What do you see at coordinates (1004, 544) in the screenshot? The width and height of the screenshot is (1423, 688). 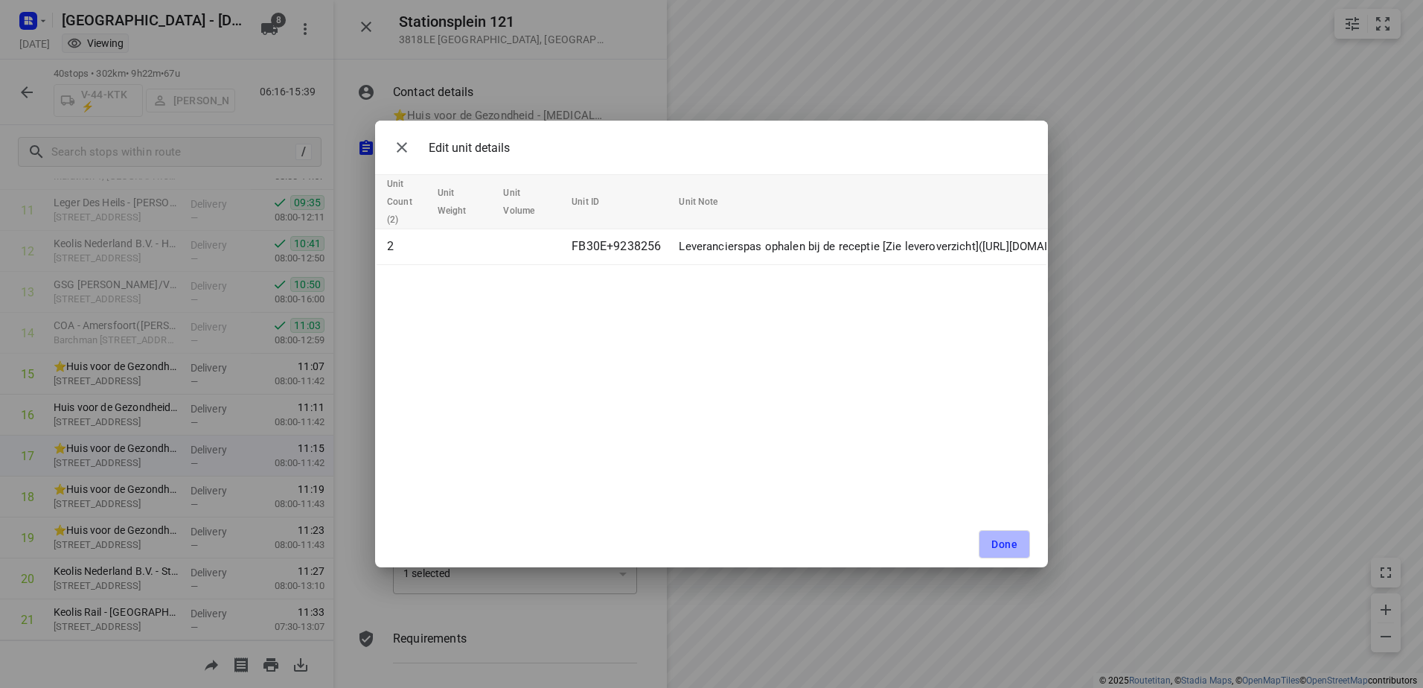 I see `span: Done` at bounding box center [1004, 544].